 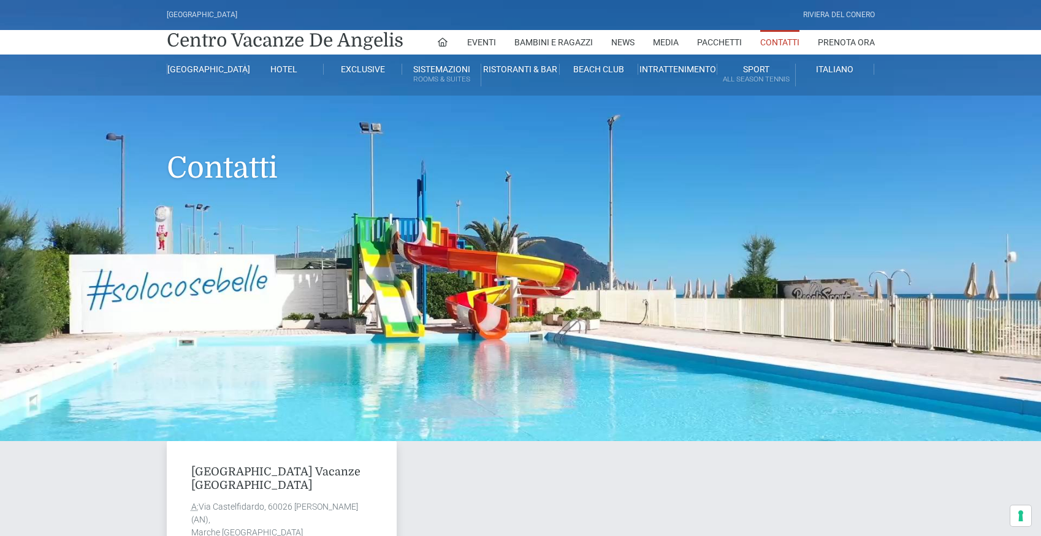 I want to click on a: Pacchetti, so click(x=719, y=42).